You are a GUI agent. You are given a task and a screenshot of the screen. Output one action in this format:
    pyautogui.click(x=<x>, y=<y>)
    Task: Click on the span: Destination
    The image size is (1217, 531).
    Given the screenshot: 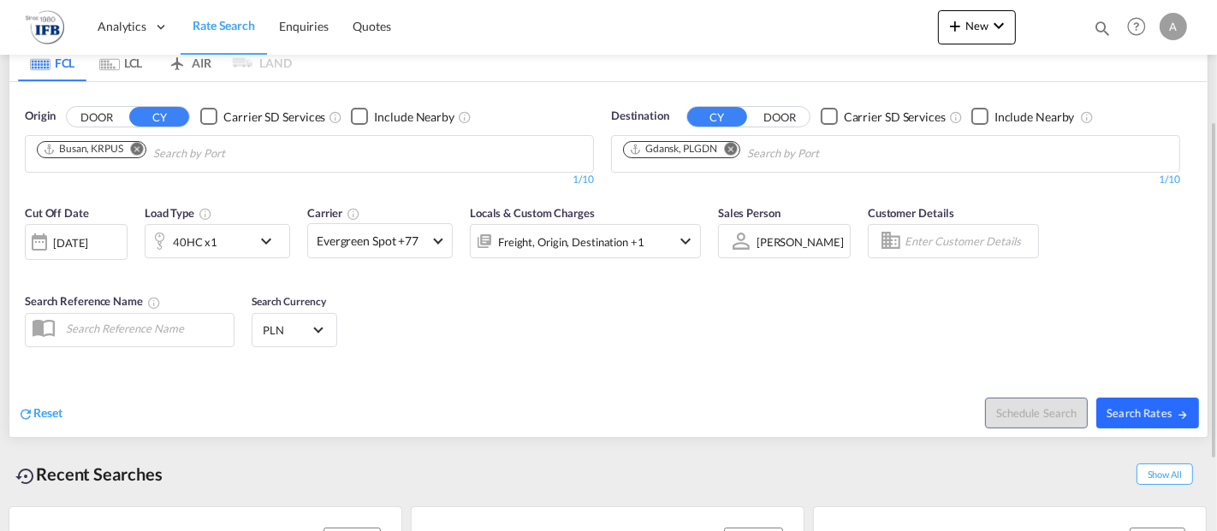 What is the action you would take?
    pyautogui.click(x=640, y=116)
    